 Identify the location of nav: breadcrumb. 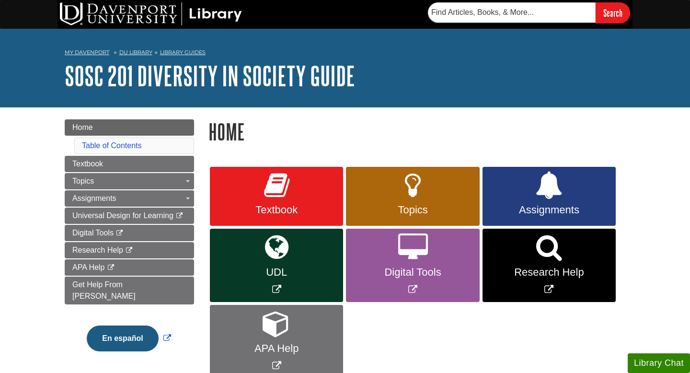
(345, 54).